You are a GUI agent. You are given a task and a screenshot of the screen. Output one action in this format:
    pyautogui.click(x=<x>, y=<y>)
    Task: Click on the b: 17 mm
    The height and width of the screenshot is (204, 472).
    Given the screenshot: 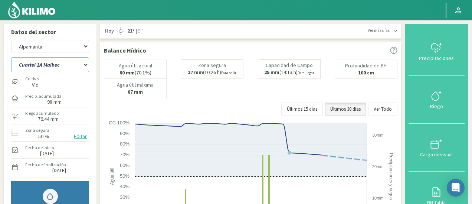 What is the action you would take?
    pyautogui.click(x=195, y=72)
    